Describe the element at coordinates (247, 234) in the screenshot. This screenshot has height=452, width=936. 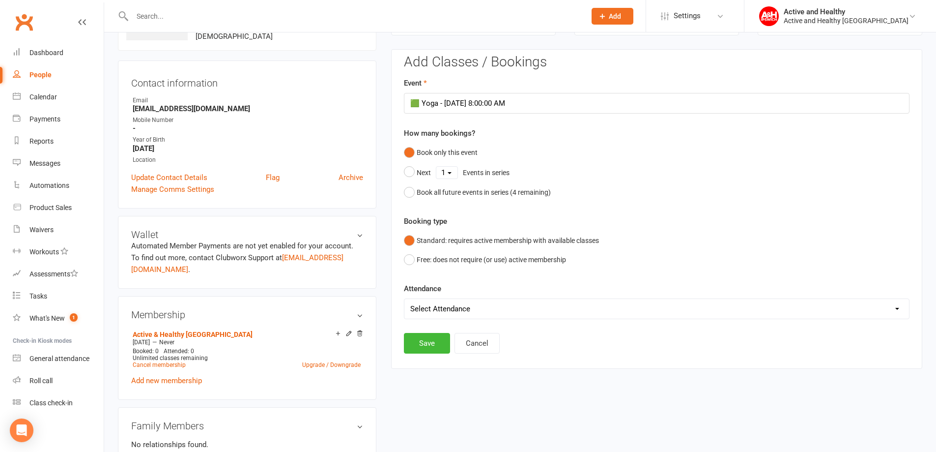
I see `h3: Wallet` at that location.